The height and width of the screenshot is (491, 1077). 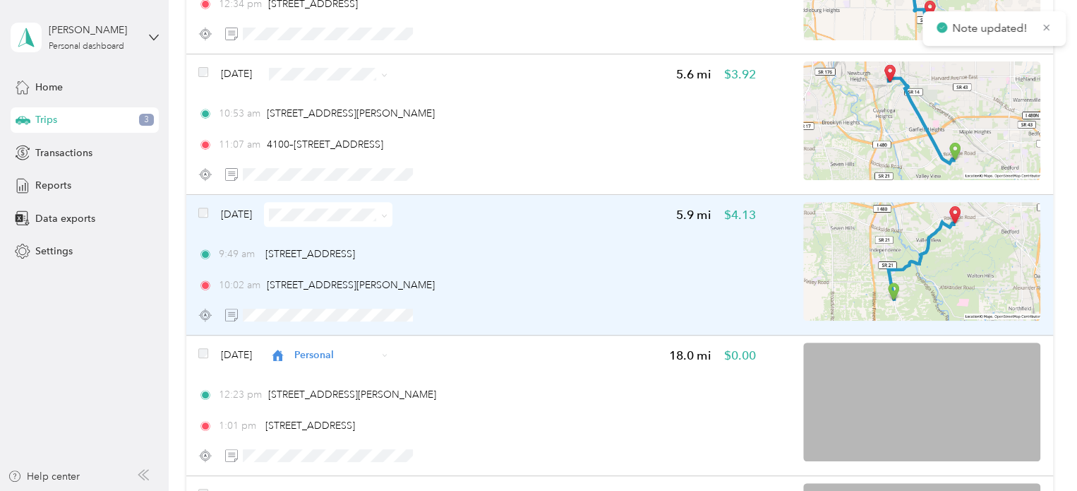 What do you see at coordinates (64, 152) in the screenshot?
I see `span: Transactions` at bounding box center [64, 152].